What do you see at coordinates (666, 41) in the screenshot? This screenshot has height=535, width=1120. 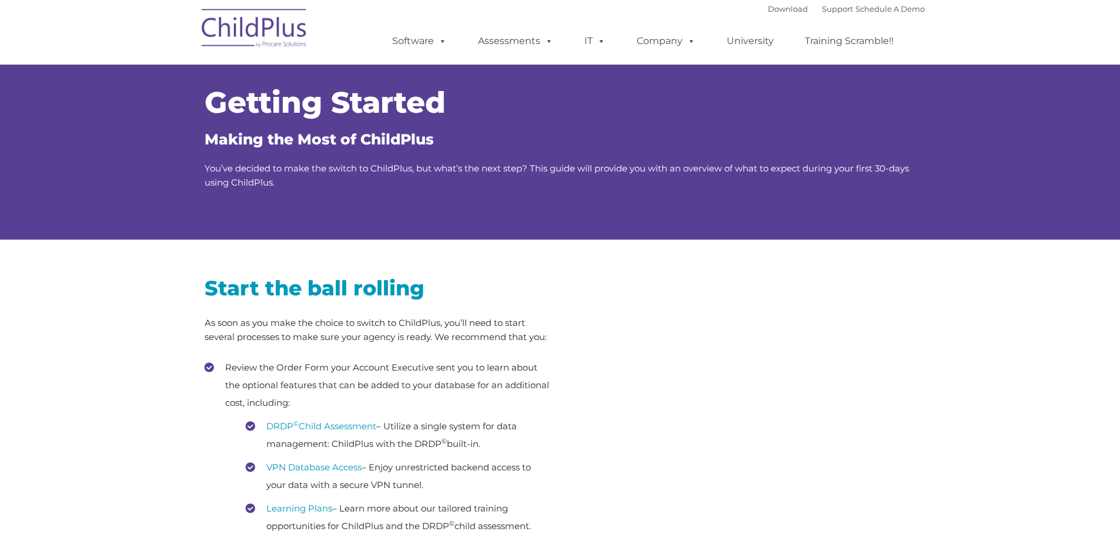 I see `a: Company` at bounding box center [666, 41].